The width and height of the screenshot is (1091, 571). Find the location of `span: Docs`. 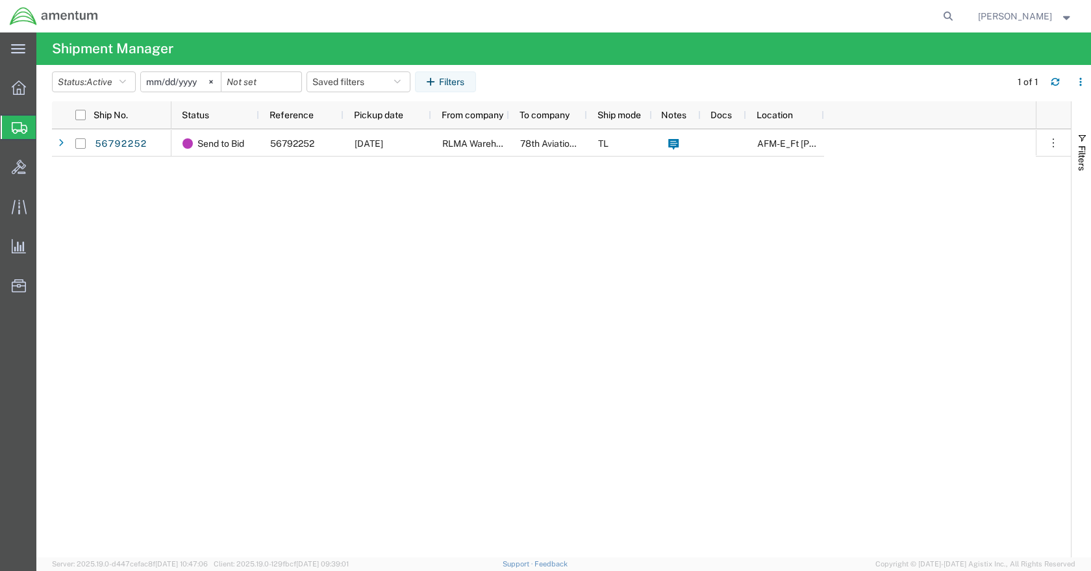

span: Docs is located at coordinates (721, 115).